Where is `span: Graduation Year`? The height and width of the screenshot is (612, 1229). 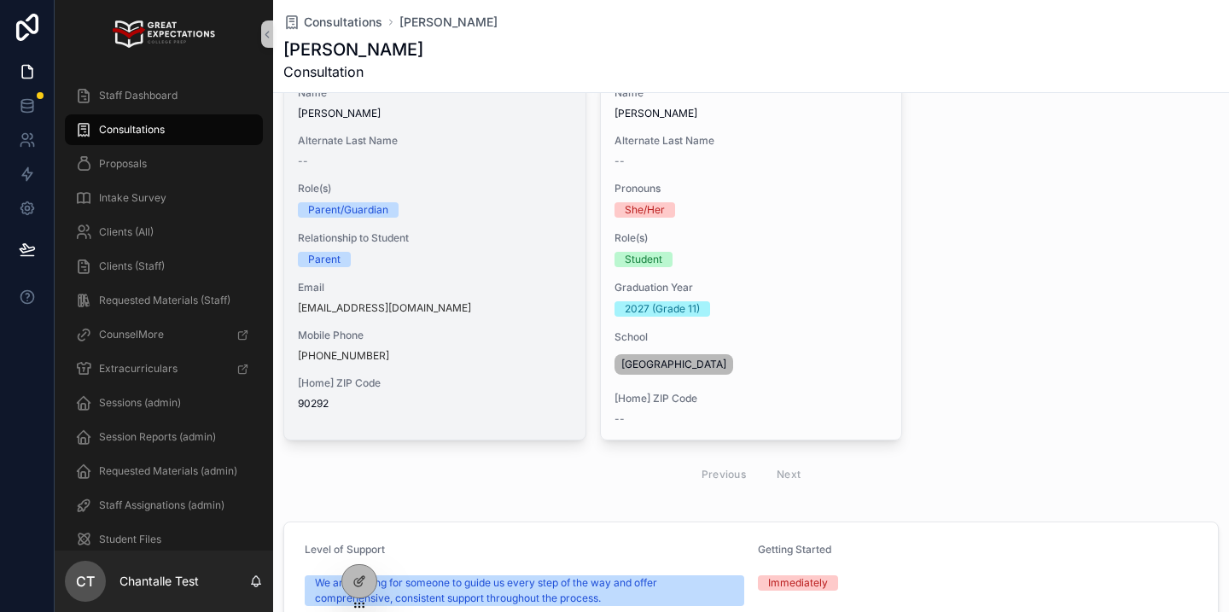 span: Graduation Year is located at coordinates (751, 288).